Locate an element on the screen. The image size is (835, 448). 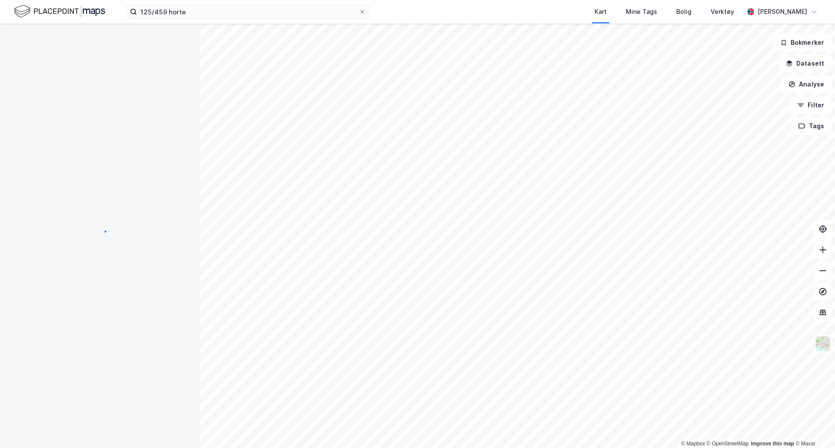
img: spinner.a6d8c91a73a9ac5275cf975e30b51cfb.svg is located at coordinates (100, 231).